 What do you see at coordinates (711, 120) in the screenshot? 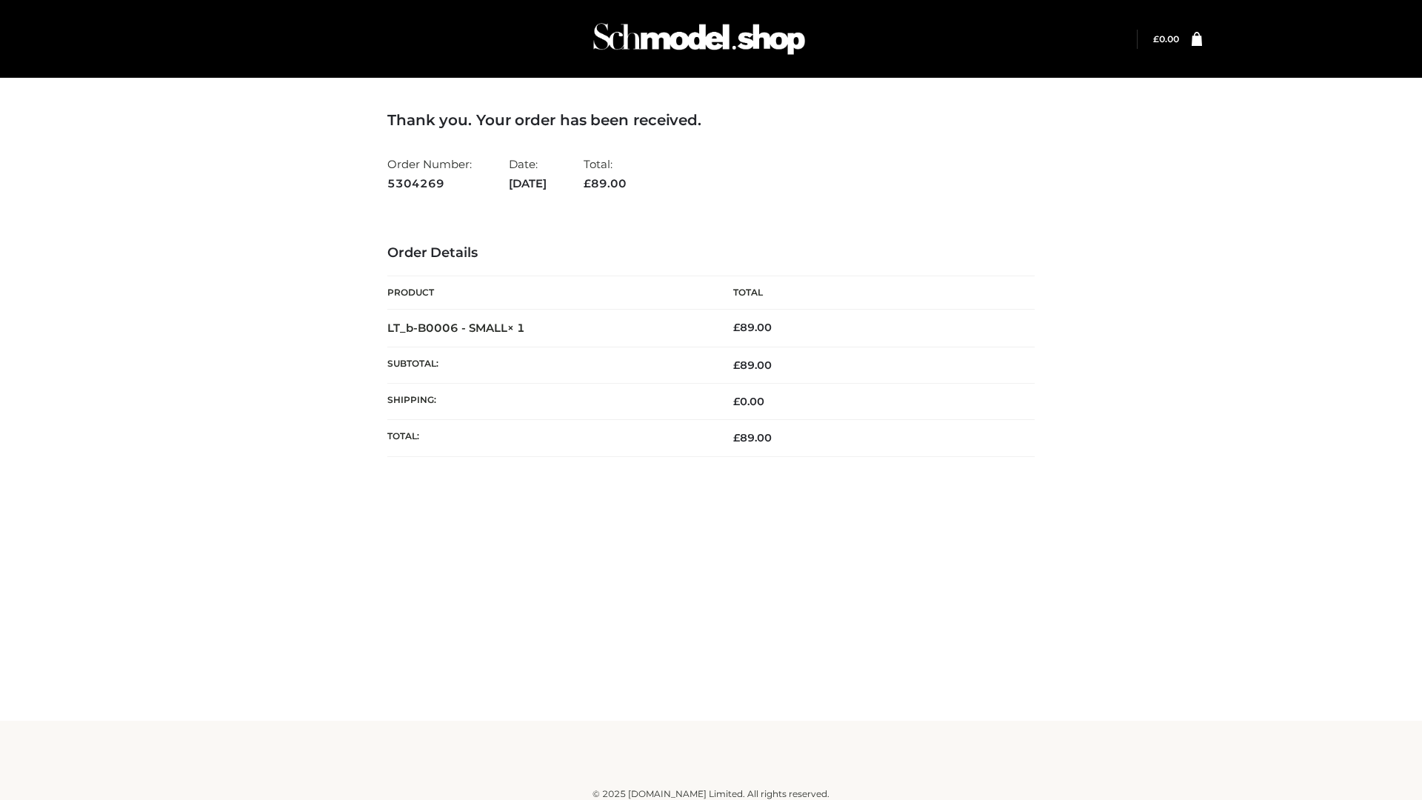
I see `h3: Thank you. Your order has been received.` at bounding box center [711, 120].